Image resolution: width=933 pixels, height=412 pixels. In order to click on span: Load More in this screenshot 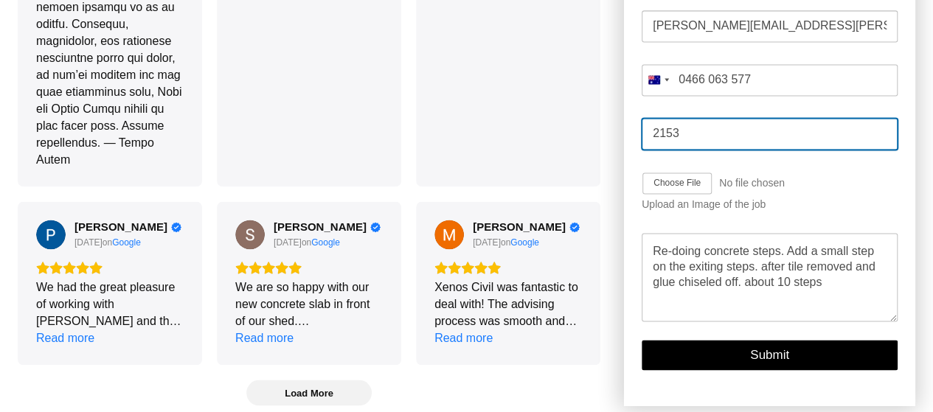, I will do `click(309, 392)`.